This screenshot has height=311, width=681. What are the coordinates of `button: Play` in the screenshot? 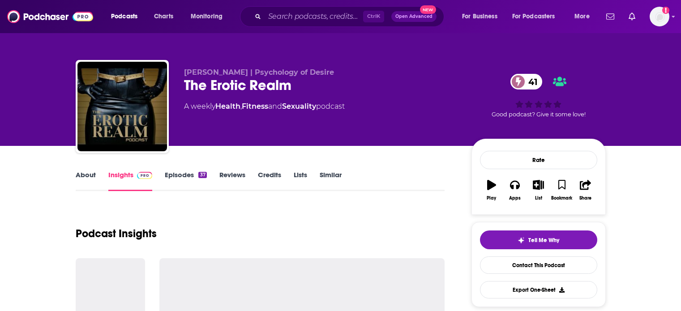 It's located at (491, 190).